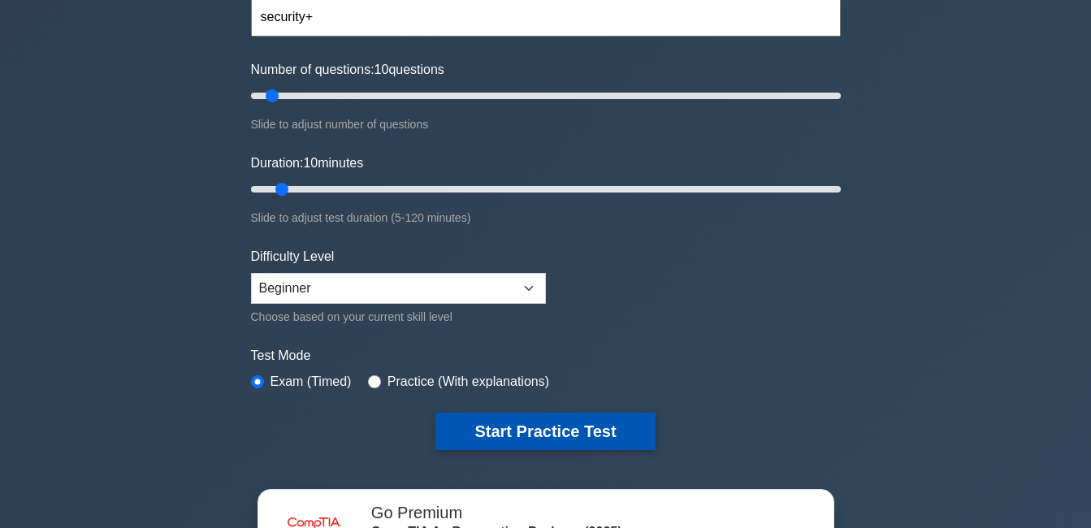 This screenshot has height=528, width=1091. What do you see at coordinates (546, 356) in the screenshot?
I see `label: Test Mode` at bounding box center [546, 356].